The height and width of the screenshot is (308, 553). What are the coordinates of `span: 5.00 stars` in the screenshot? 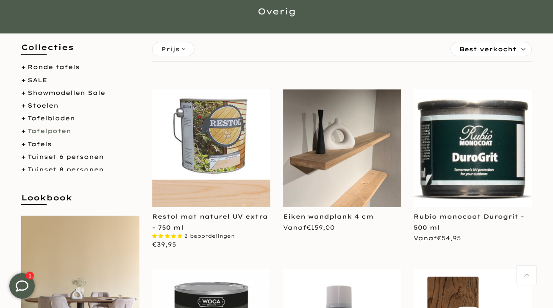 It's located at (168, 236).